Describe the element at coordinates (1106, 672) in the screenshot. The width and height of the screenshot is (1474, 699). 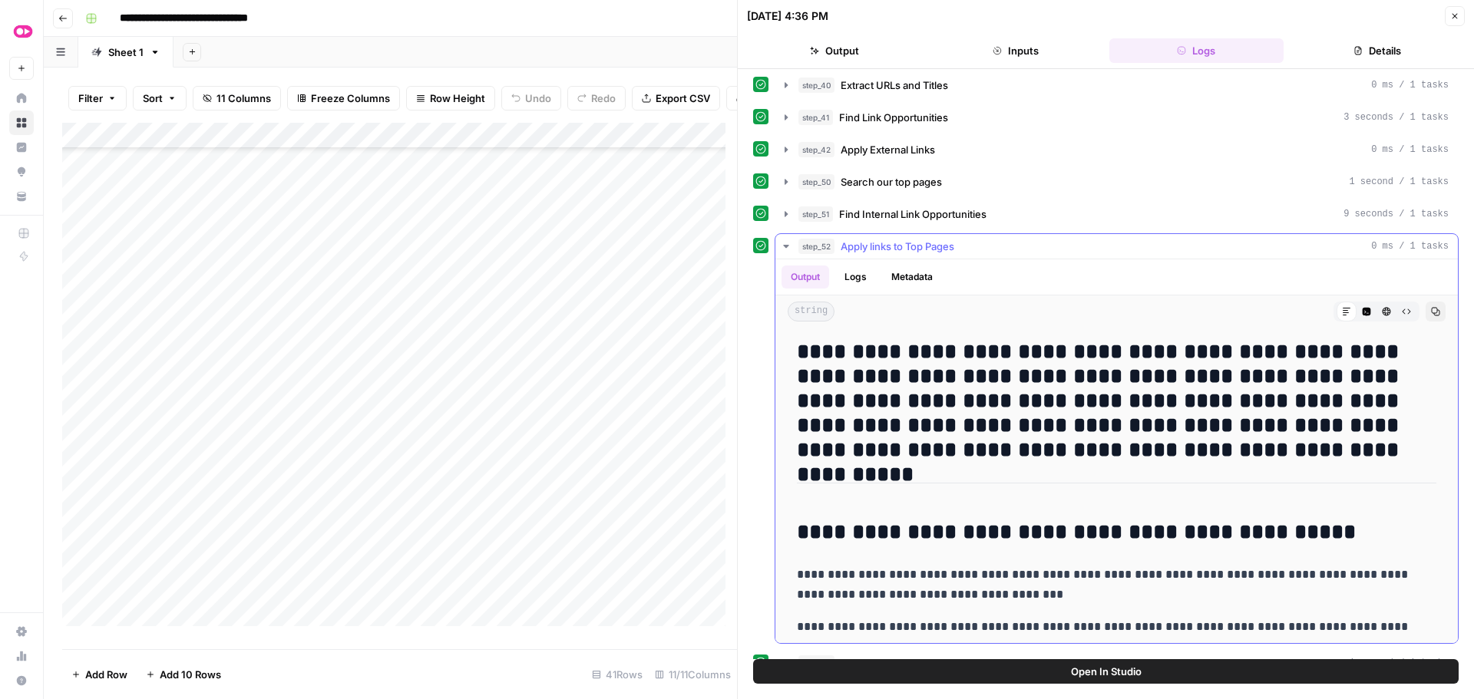
I see `span: Open In Studio` at that location.